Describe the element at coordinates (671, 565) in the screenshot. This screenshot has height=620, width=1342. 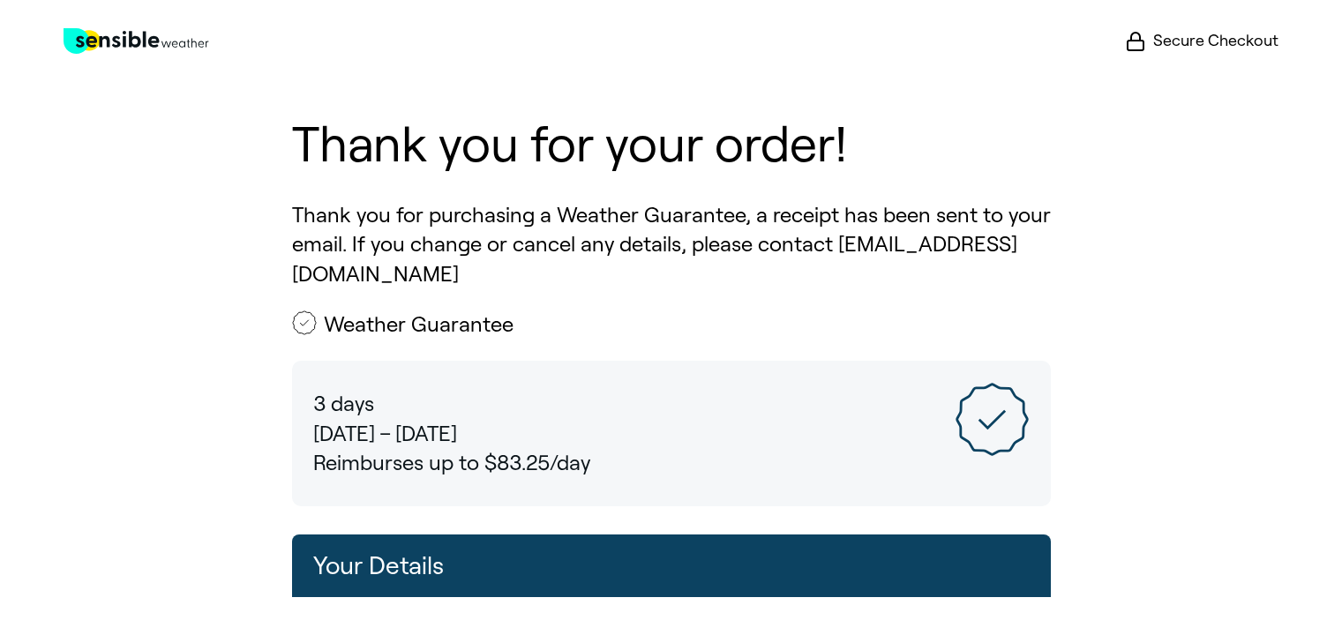
I see `h2: Your Details` at that location.